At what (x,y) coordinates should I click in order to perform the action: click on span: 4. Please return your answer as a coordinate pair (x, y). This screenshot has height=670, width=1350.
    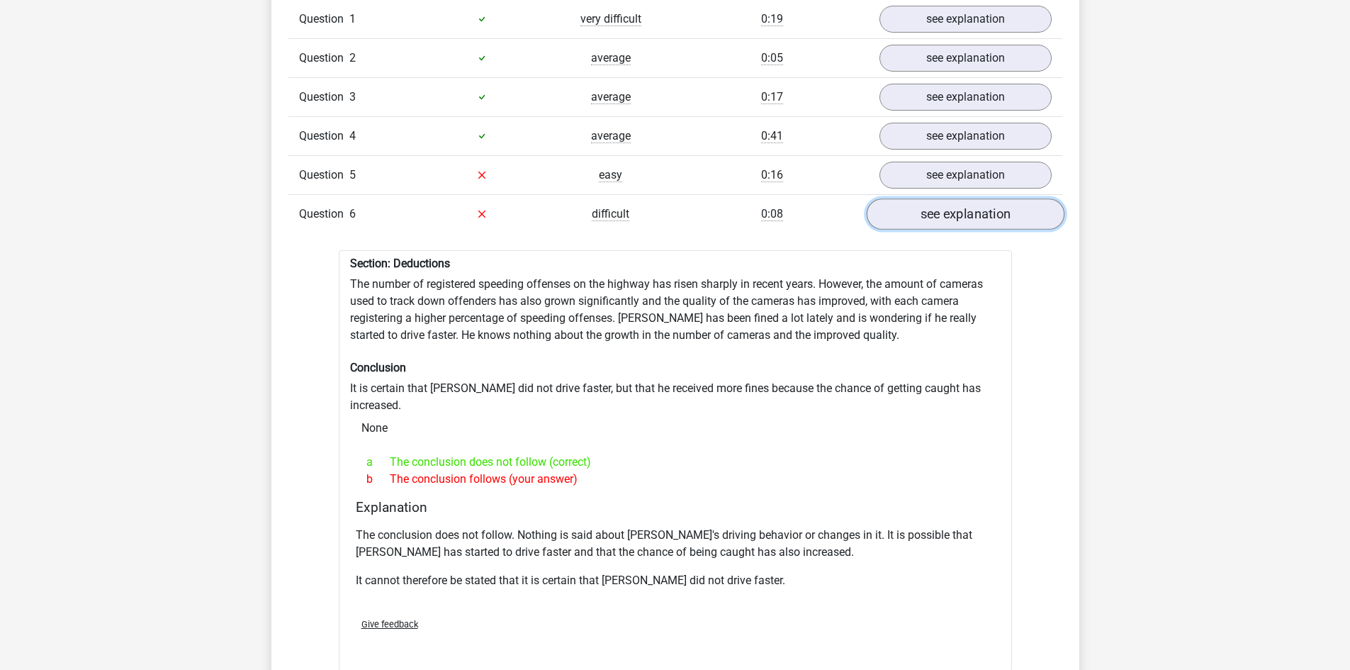
    Looking at the image, I should click on (352, 135).